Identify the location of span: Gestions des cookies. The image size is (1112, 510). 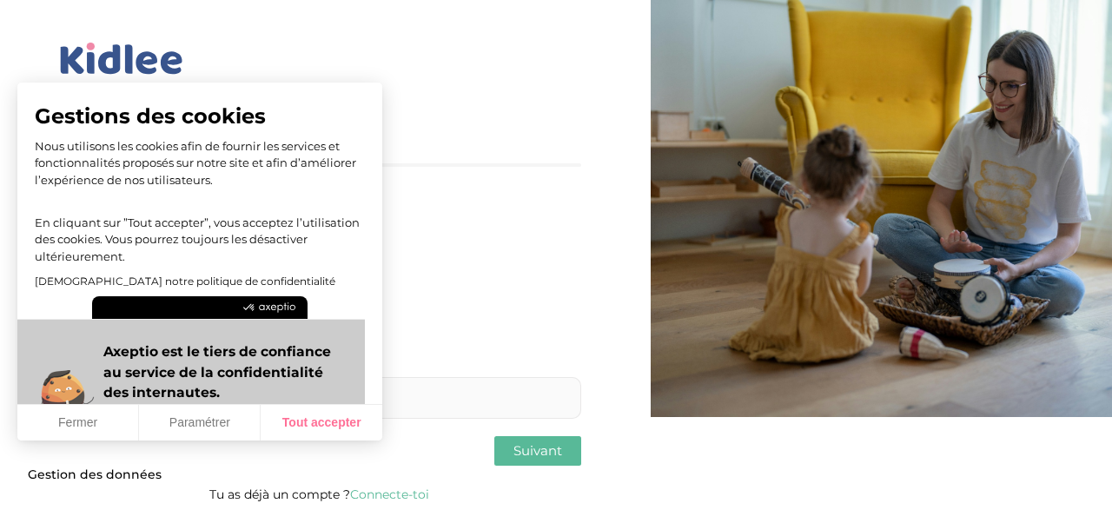
(200, 116).